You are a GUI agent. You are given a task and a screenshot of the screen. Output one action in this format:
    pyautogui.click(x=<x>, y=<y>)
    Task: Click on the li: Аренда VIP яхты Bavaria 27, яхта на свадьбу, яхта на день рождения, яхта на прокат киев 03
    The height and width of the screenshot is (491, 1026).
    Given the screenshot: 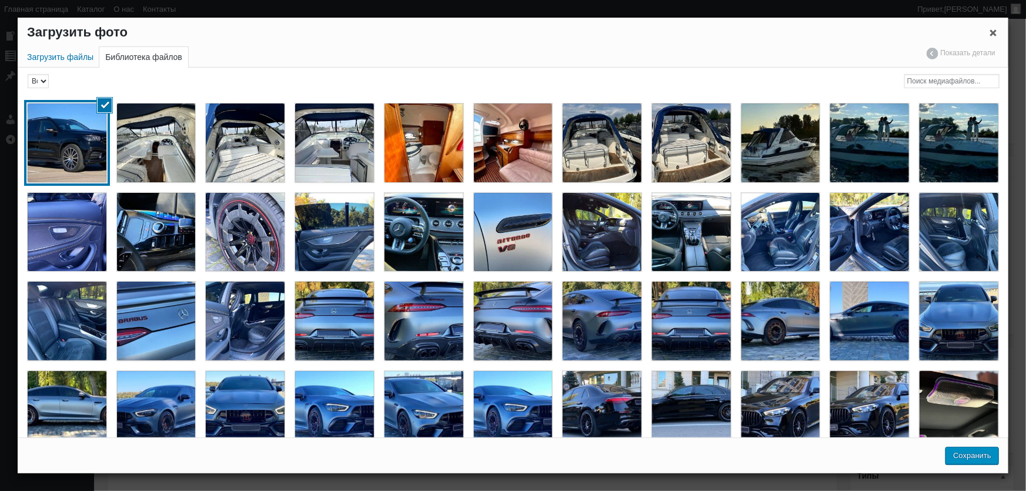 What is the action you would take?
    pyautogui.click(x=692, y=143)
    